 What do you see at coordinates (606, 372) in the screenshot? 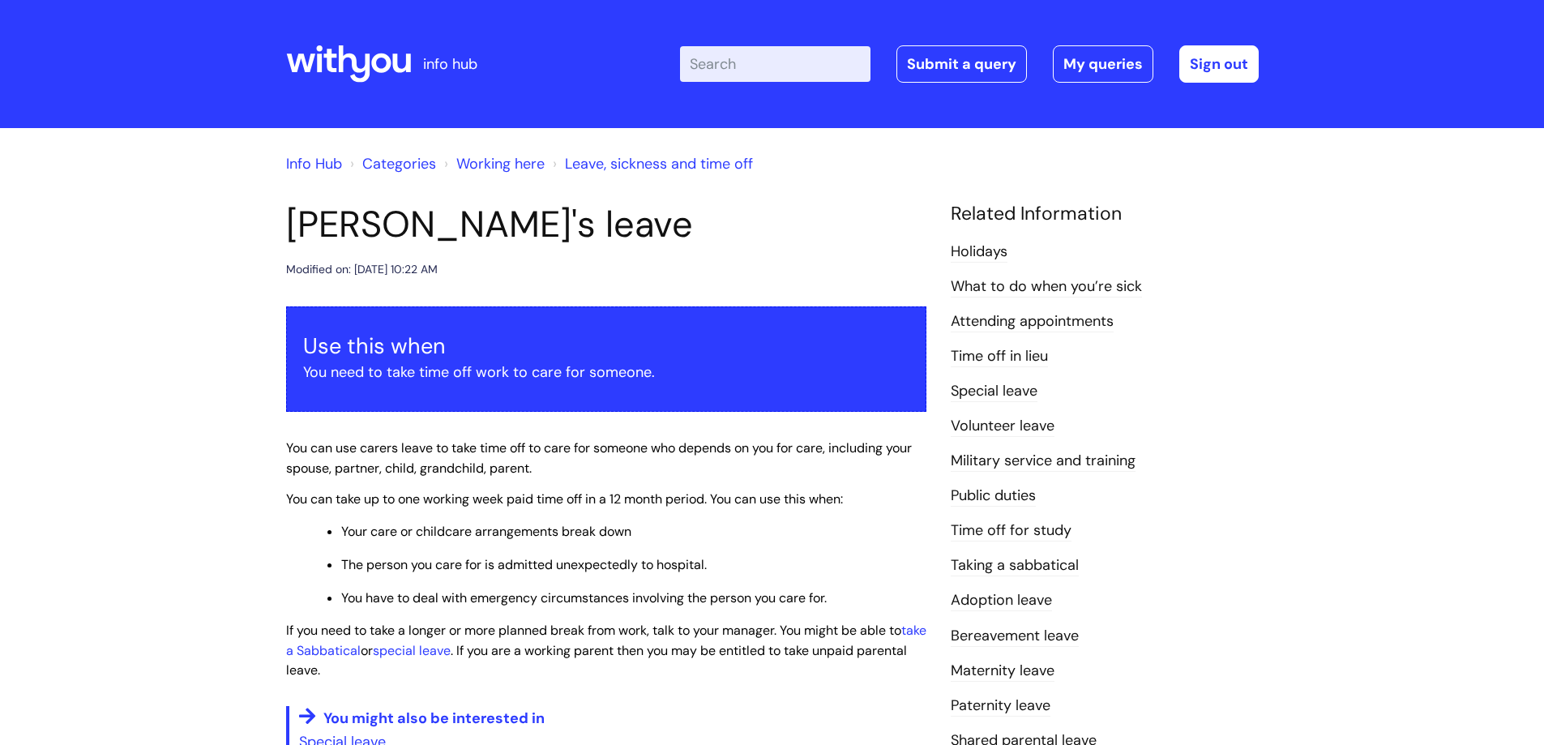
I see `p: You need to take time off work to care for someone.` at bounding box center [606, 372].